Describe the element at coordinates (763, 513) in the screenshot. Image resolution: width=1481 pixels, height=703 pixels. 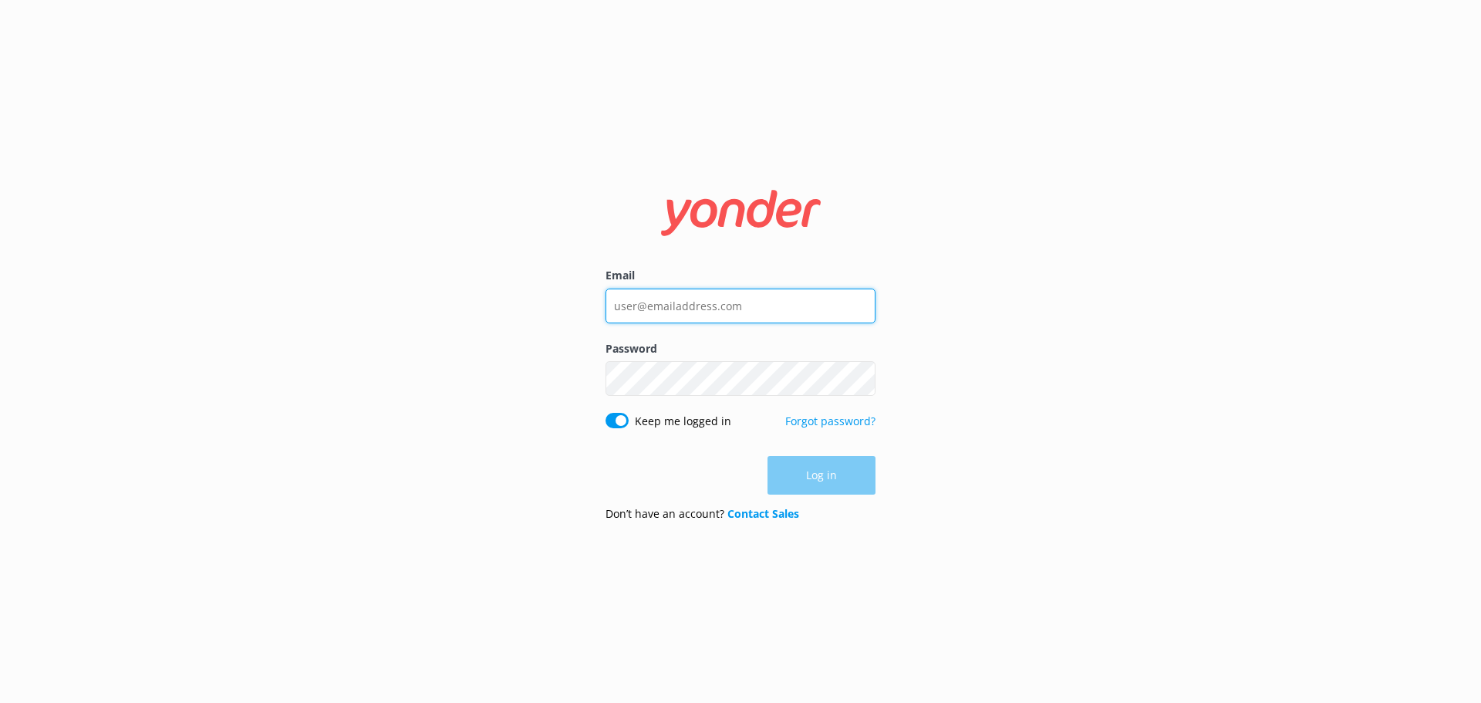
I see `a: Contact Sales` at that location.